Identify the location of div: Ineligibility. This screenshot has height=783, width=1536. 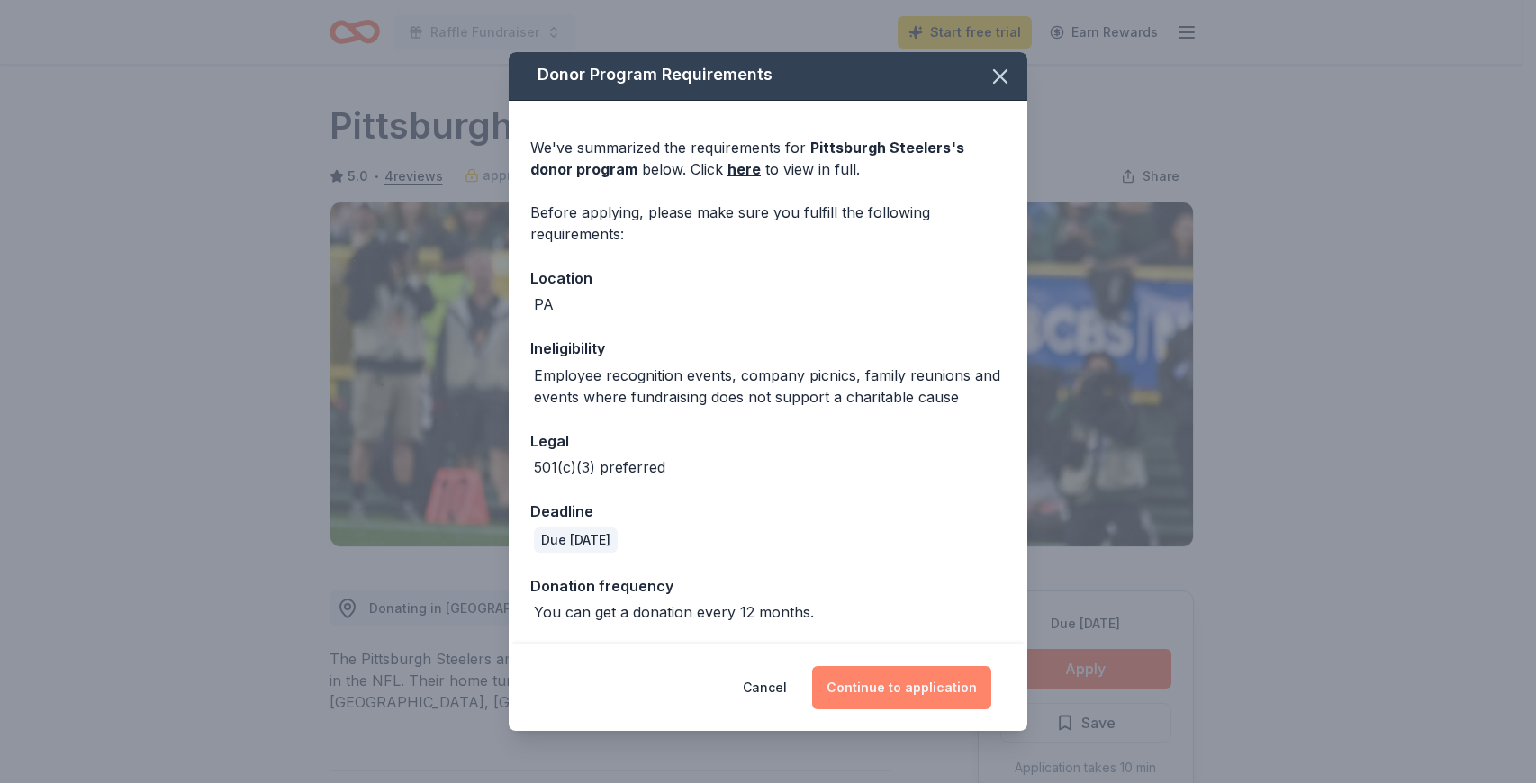
(768, 348).